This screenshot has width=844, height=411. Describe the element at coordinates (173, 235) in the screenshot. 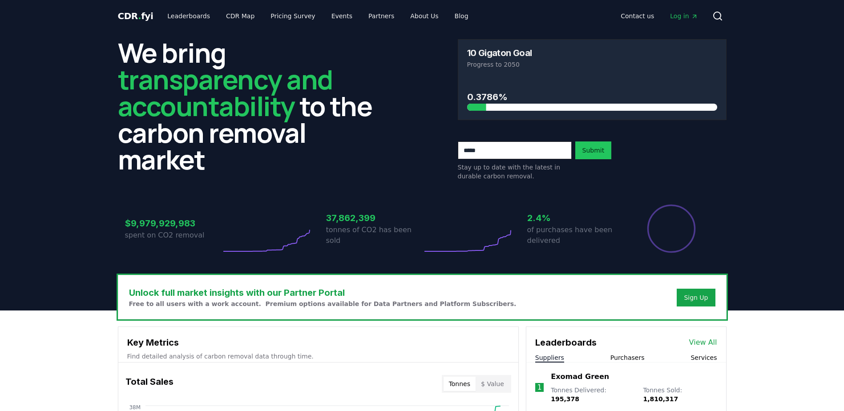

I see `p: spent on CO2 removal` at that location.